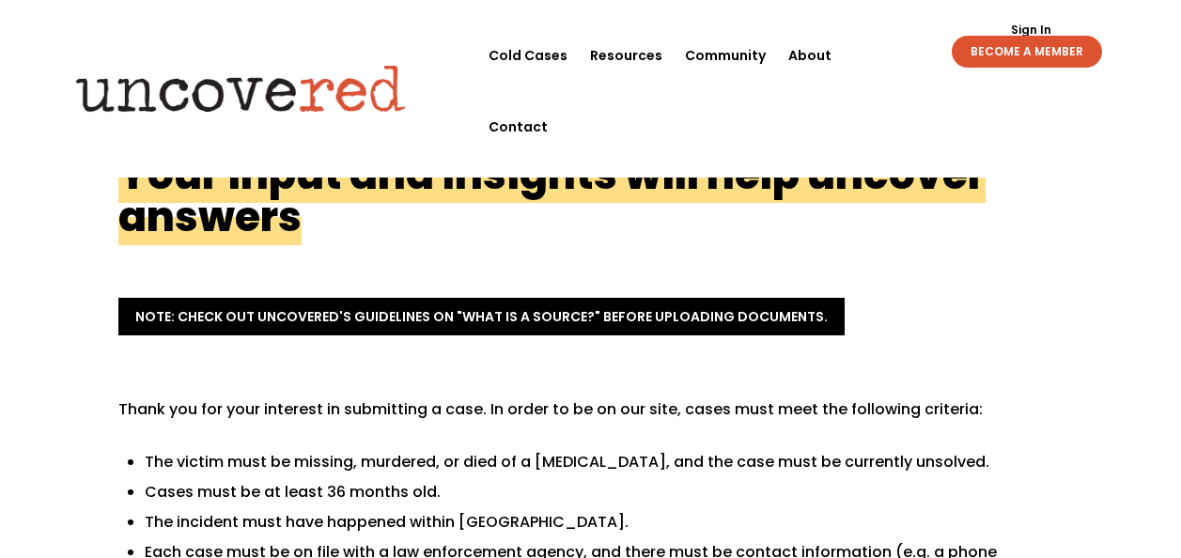 Image resolution: width=1181 pixels, height=558 pixels. Describe the element at coordinates (518, 127) in the screenshot. I see `a: Contact` at that location.